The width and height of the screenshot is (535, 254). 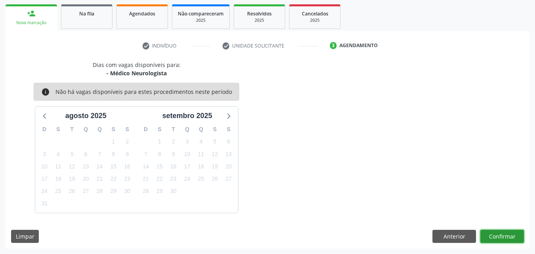 I want to click on span: quarta-feira, 17 de setembro de 2025, so click(x=187, y=166).